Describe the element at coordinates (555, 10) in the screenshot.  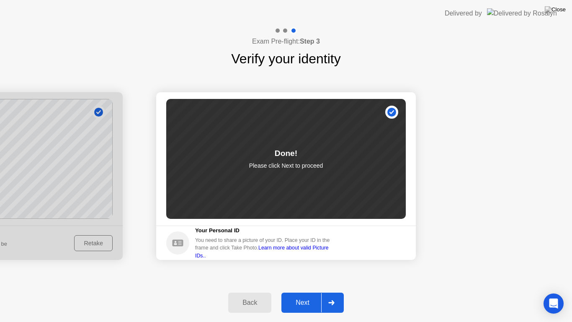
I see `img: Close` at that location.